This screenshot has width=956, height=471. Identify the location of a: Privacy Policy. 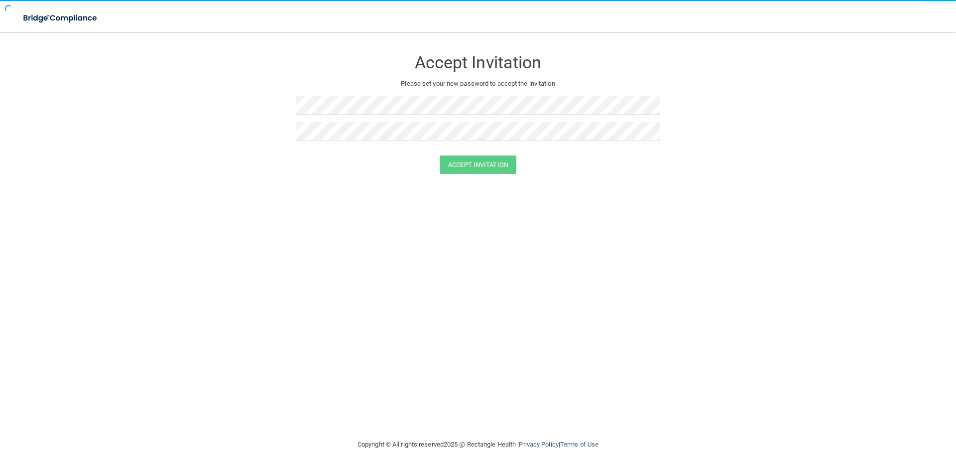
(538, 444).